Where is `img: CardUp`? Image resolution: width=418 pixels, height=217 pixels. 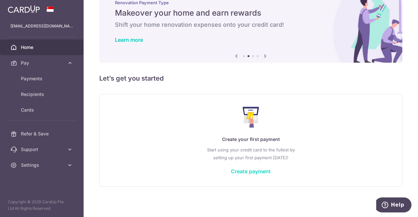 img: CardUp is located at coordinates (24, 9).